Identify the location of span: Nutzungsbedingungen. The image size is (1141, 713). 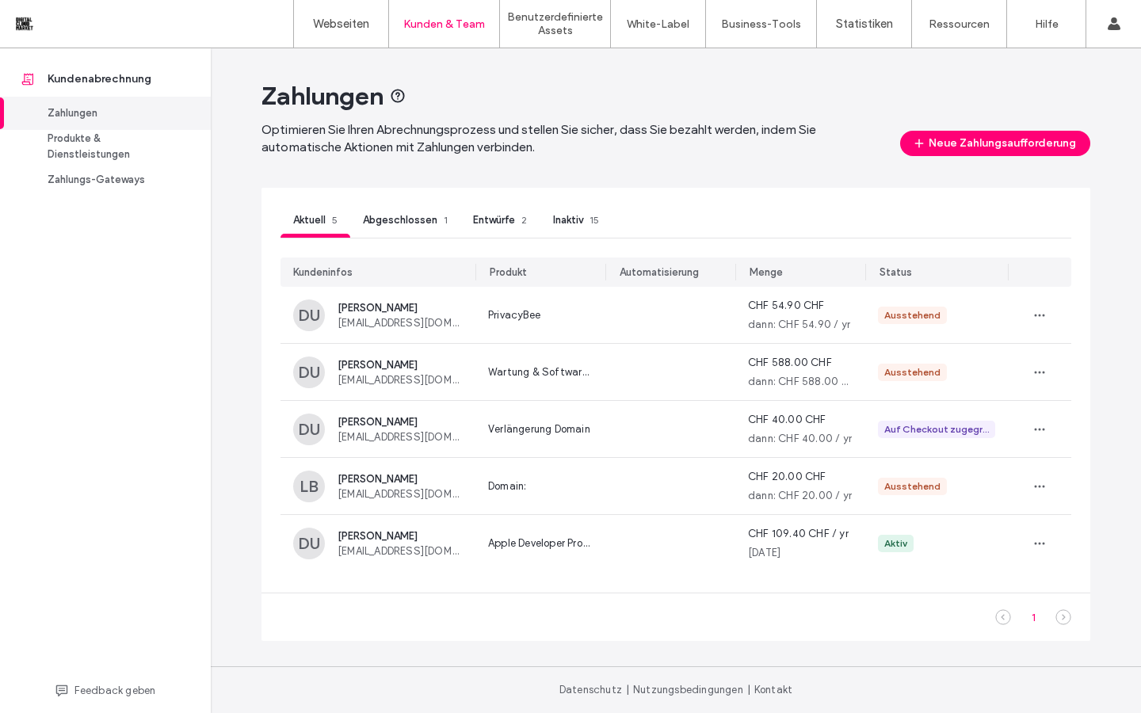
(688, 689).